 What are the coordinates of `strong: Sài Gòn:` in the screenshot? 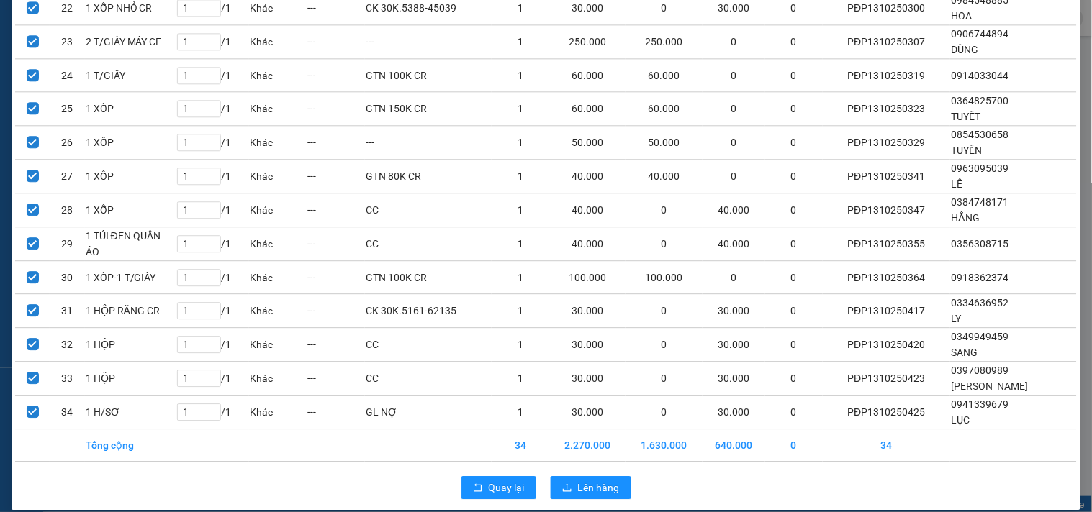 It's located at (31, 47).